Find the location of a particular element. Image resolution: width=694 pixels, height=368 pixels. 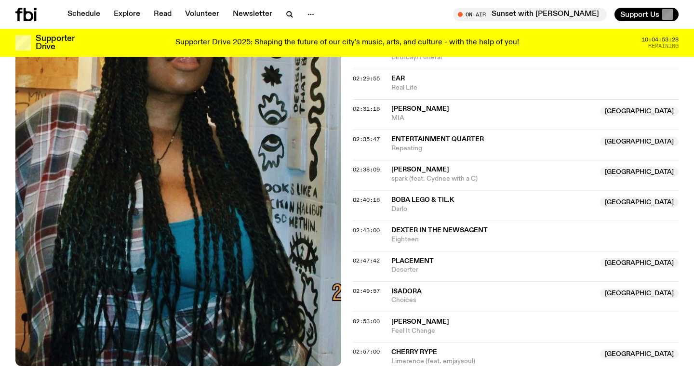

span: Support Us is located at coordinates (640, 14).